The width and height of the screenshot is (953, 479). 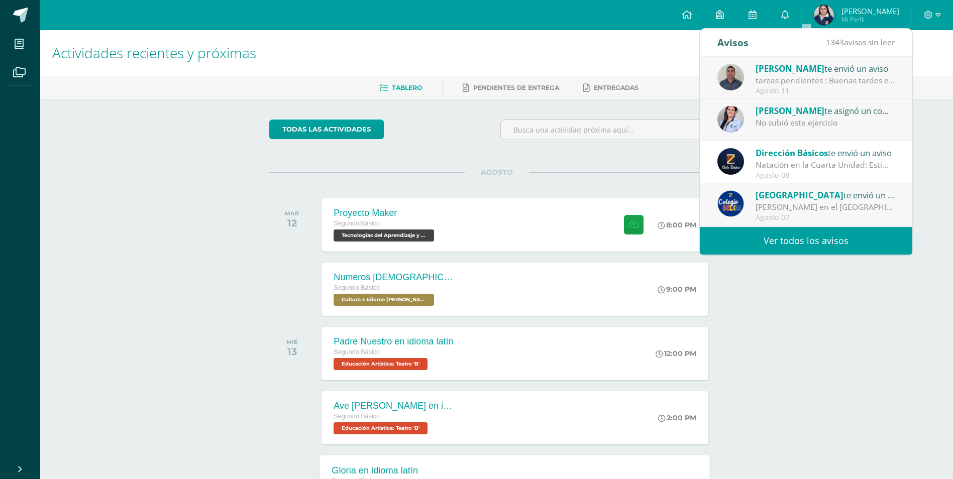 I want to click on span: Entregadas, so click(x=616, y=87).